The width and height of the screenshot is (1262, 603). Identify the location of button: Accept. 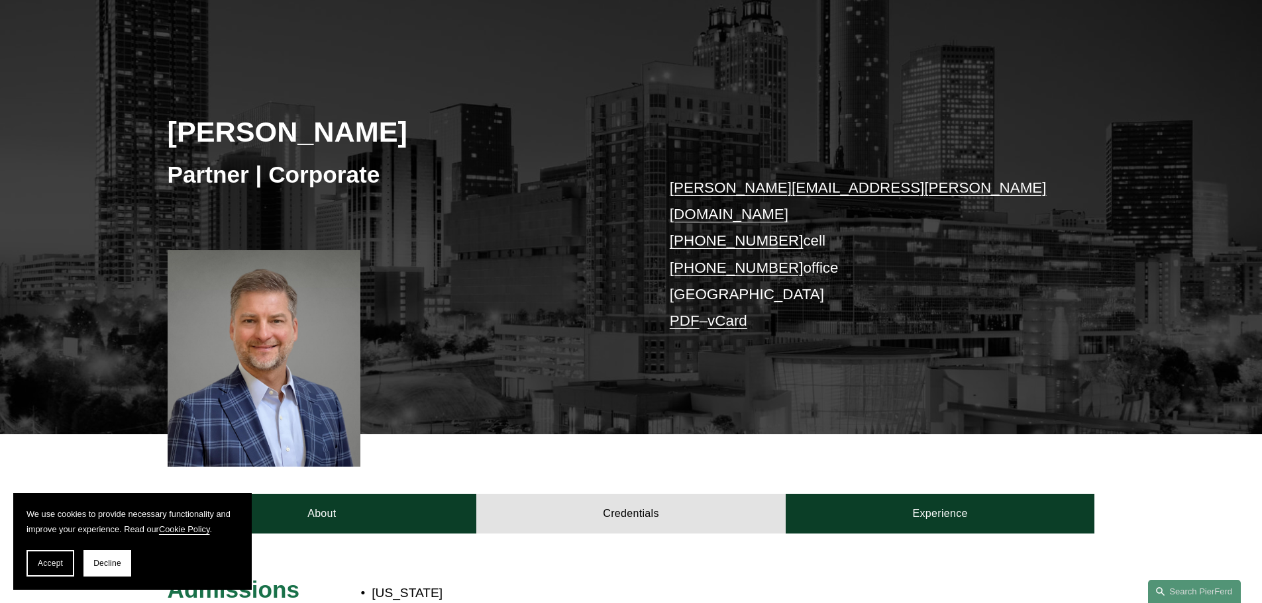
(50, 564).